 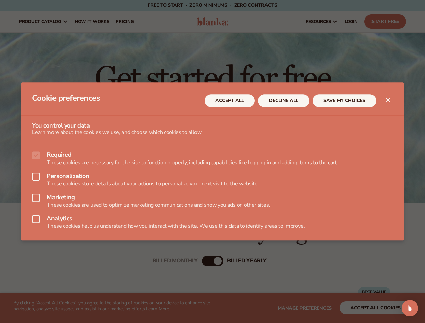 I want to click on p: These cookies store details about your actions to personalize your next visit to the website., so click(x=212, y=184).